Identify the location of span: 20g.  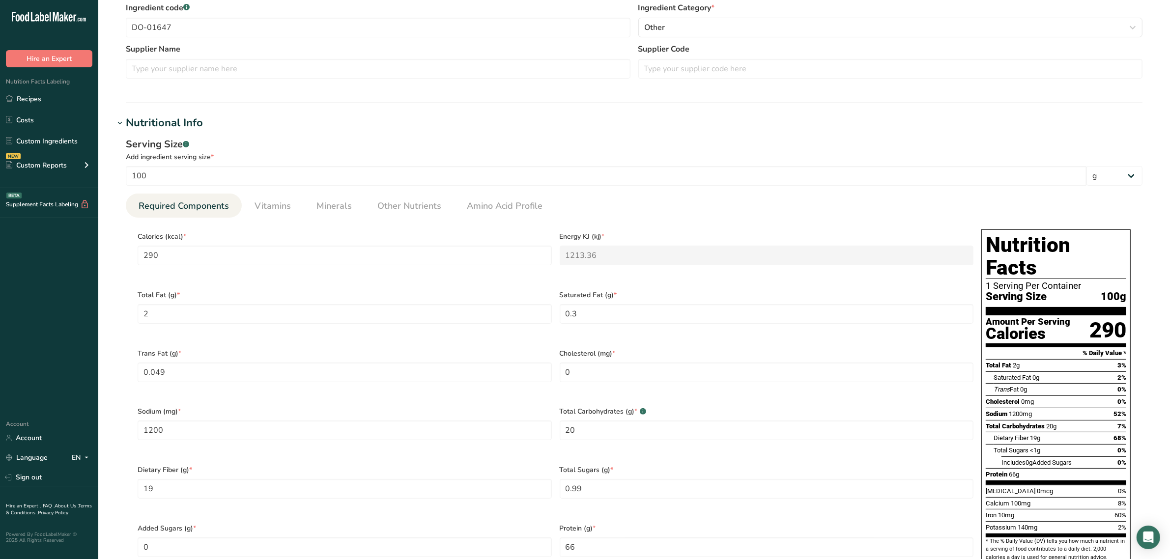
(1051, 426).